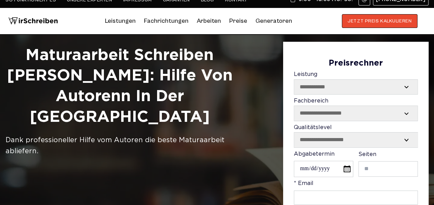 The height and width of the screenshot is (205, 434). Describe the element at coordinates (33, 21) in the screenshot. I see `img: logo wirschreiben` at that location.